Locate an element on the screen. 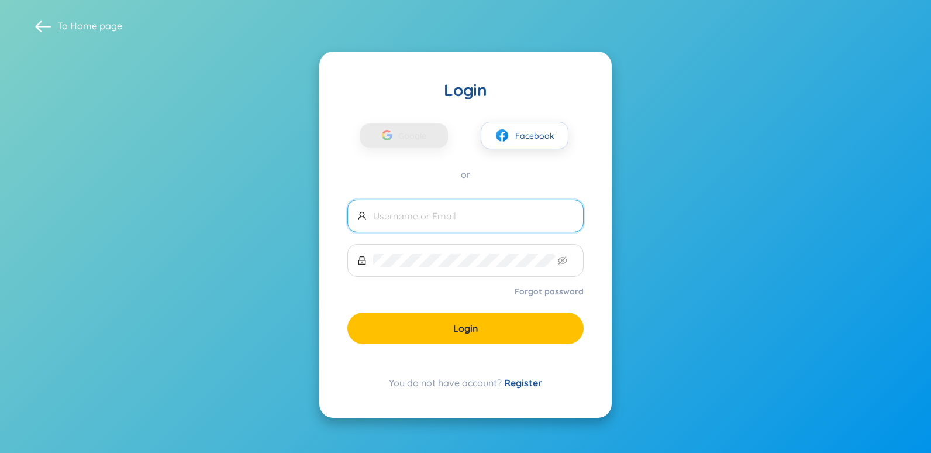 The width and height of the screenshot is (931, 453). a: Home page is located at coordinates (96, 26).